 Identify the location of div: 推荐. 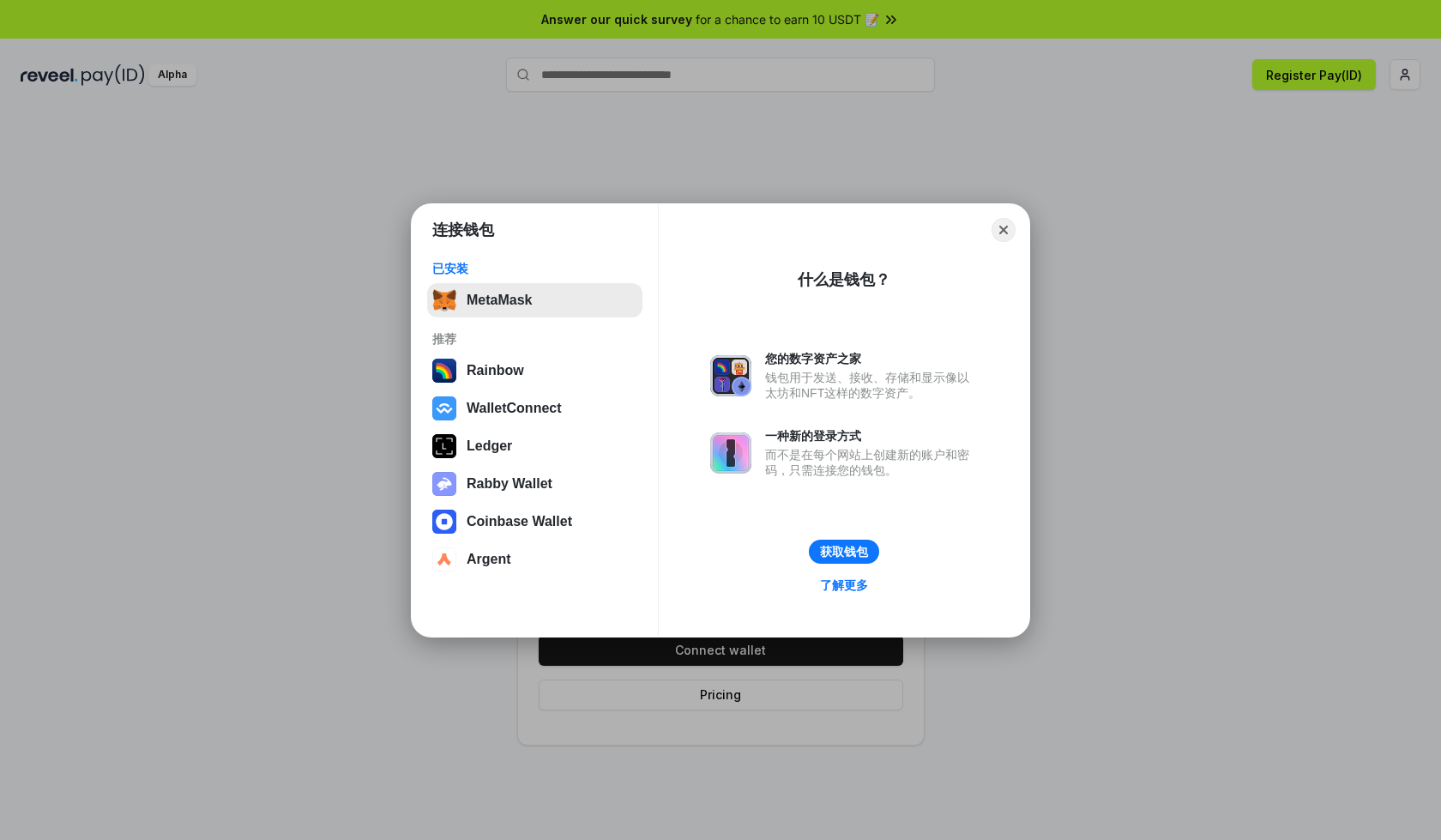
(535, 339).